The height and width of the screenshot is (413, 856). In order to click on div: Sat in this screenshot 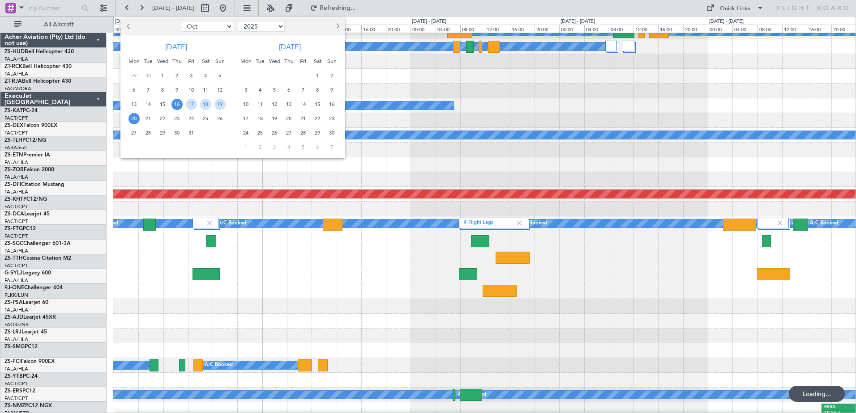, I will do `click(205, 61)`.